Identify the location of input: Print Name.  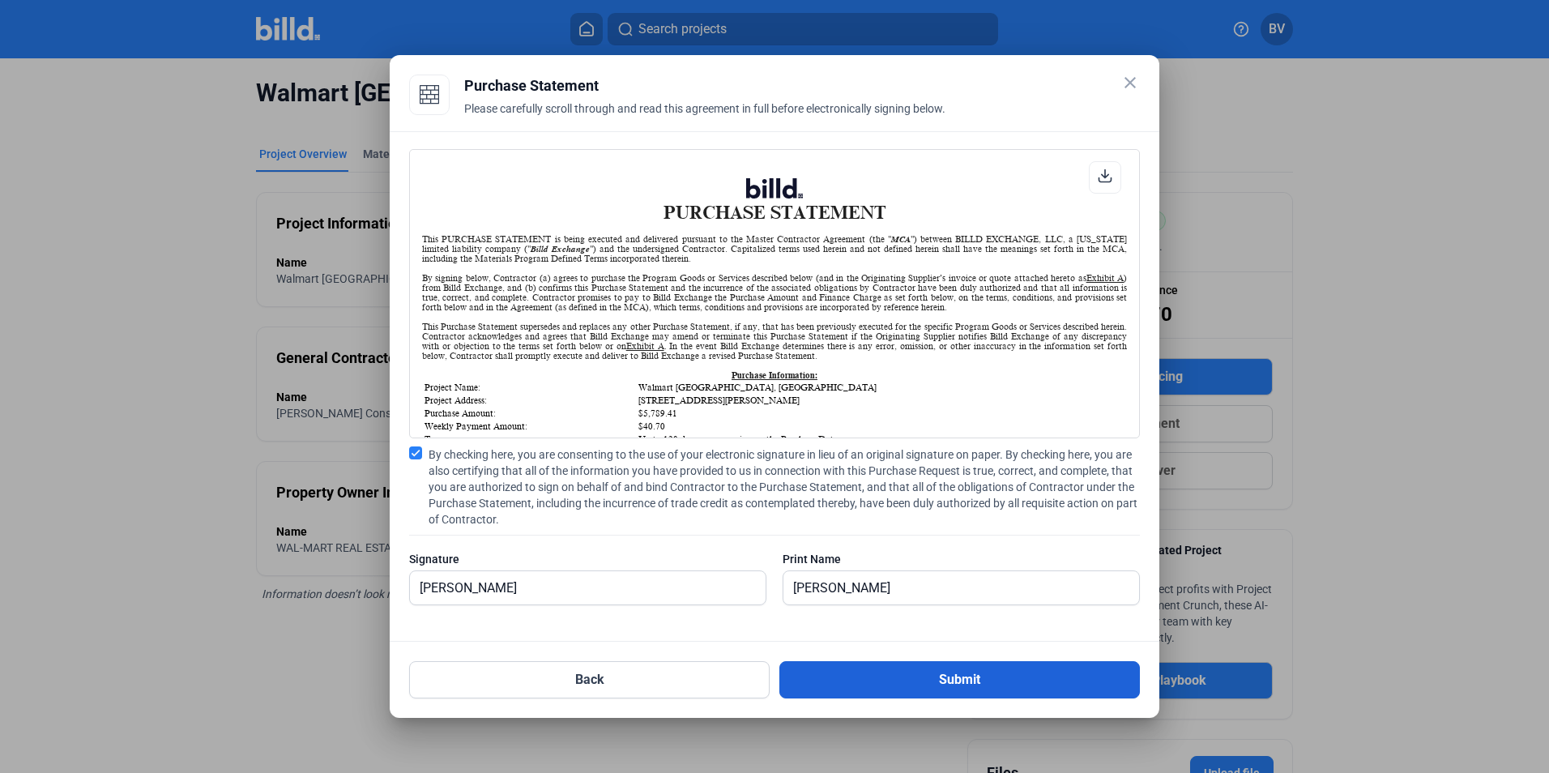
(952, 587).